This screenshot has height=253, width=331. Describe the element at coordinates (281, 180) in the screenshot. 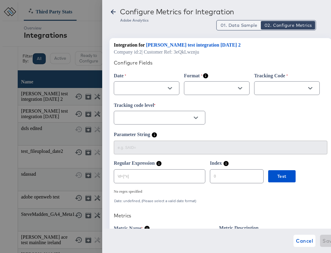

I see `a: Test` at that location.